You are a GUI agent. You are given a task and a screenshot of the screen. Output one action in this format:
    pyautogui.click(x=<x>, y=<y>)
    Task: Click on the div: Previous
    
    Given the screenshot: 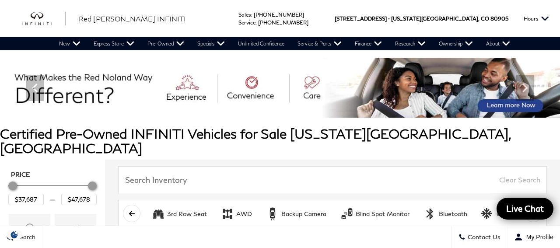 What is the action you would take?
    pyautogui.click(x=35, y=88)
    